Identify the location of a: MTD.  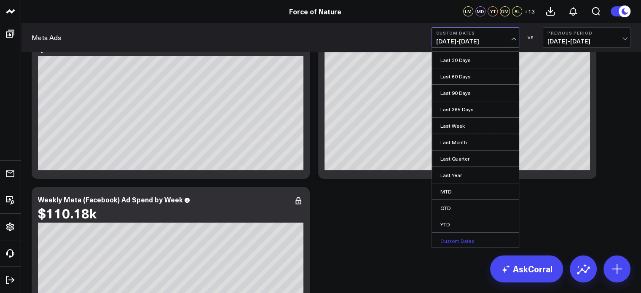
(476, 191).